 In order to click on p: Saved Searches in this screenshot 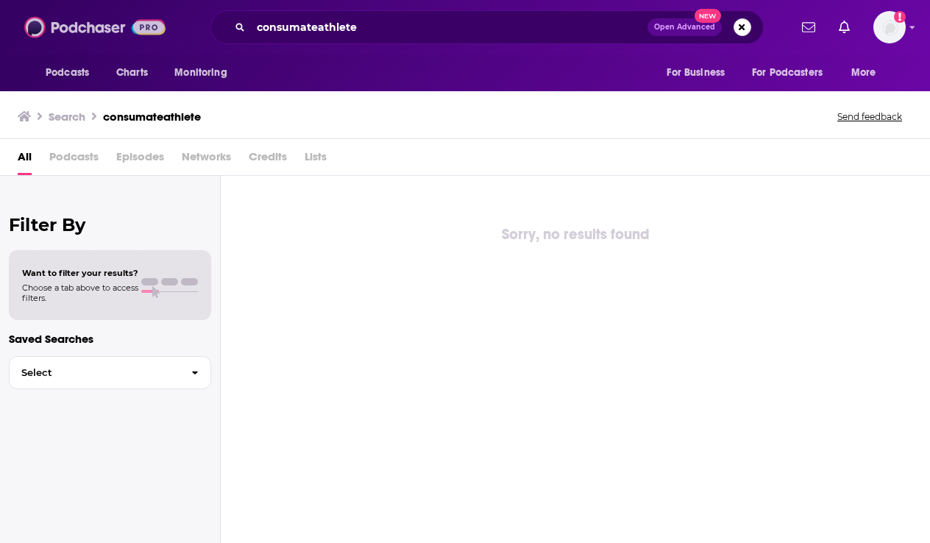, I will do `click(110, 338)`.